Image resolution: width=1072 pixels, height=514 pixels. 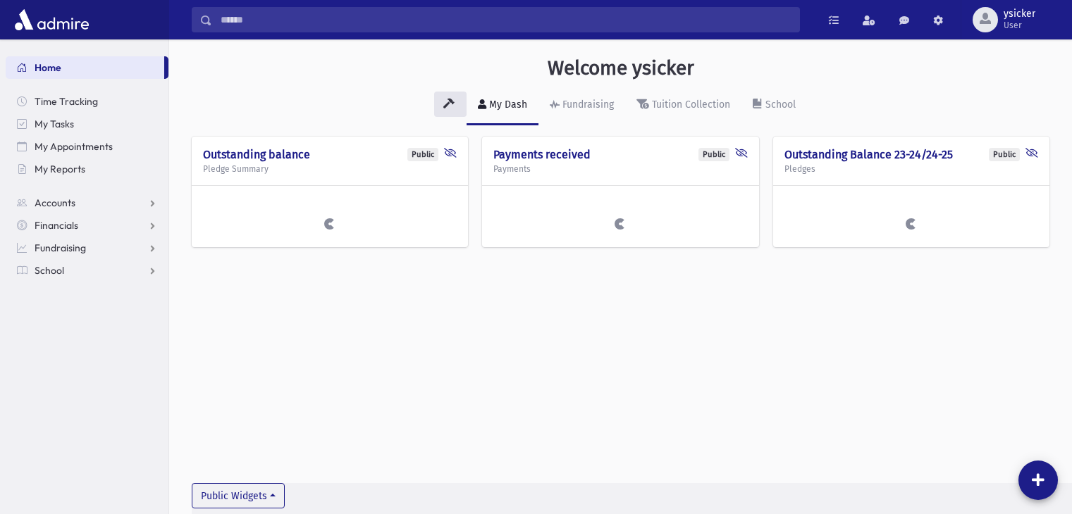 I want to click on a: Financials, so click(x=87, y=226).